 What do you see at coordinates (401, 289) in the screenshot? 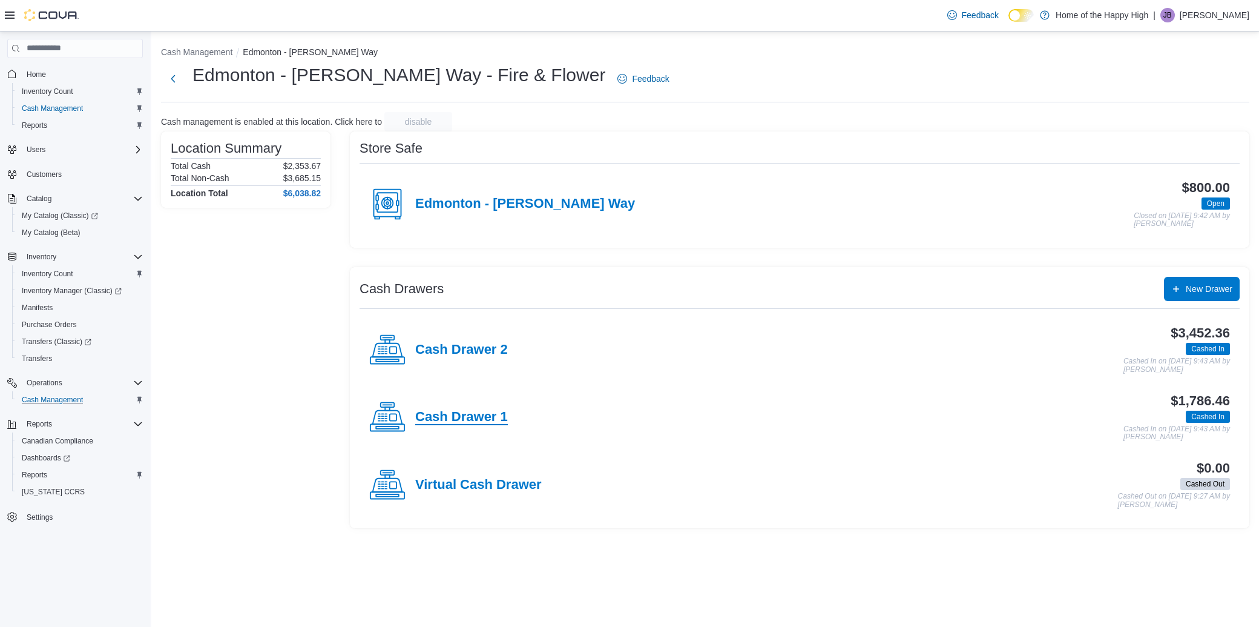
I see `h3: Cash Drawers` at bounding box center [401, 289].